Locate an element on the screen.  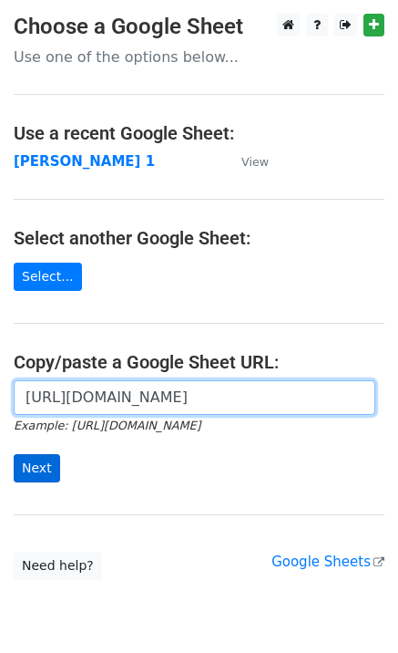
input: Paste your Google Sheet URL here is located at coordinates (194, 398).